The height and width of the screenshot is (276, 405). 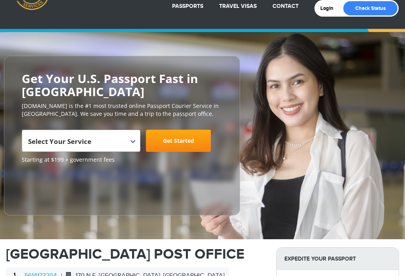 I want to click on a: Login, so click(x=330, y=8).